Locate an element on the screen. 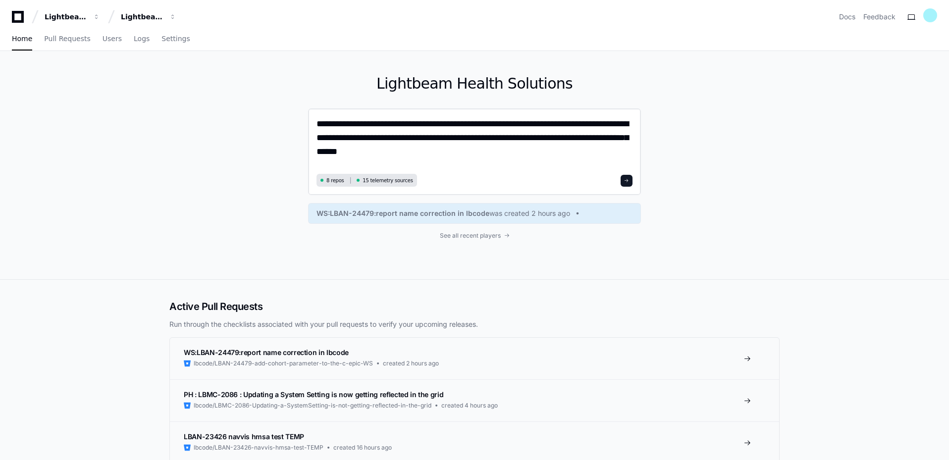  span: 8 repos is located at coordinates (335, 180).